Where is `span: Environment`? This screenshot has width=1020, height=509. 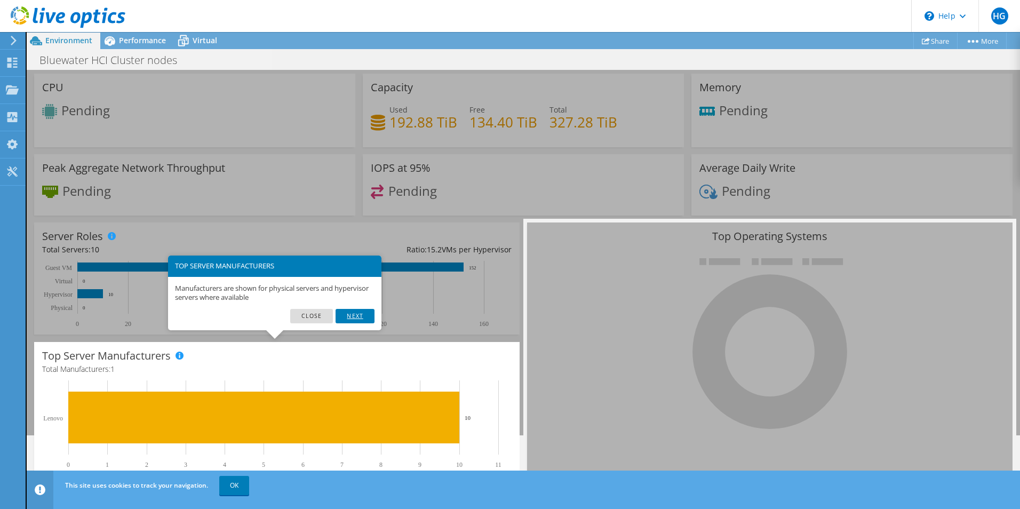
span: Environment is located at coordinates (69, 40).